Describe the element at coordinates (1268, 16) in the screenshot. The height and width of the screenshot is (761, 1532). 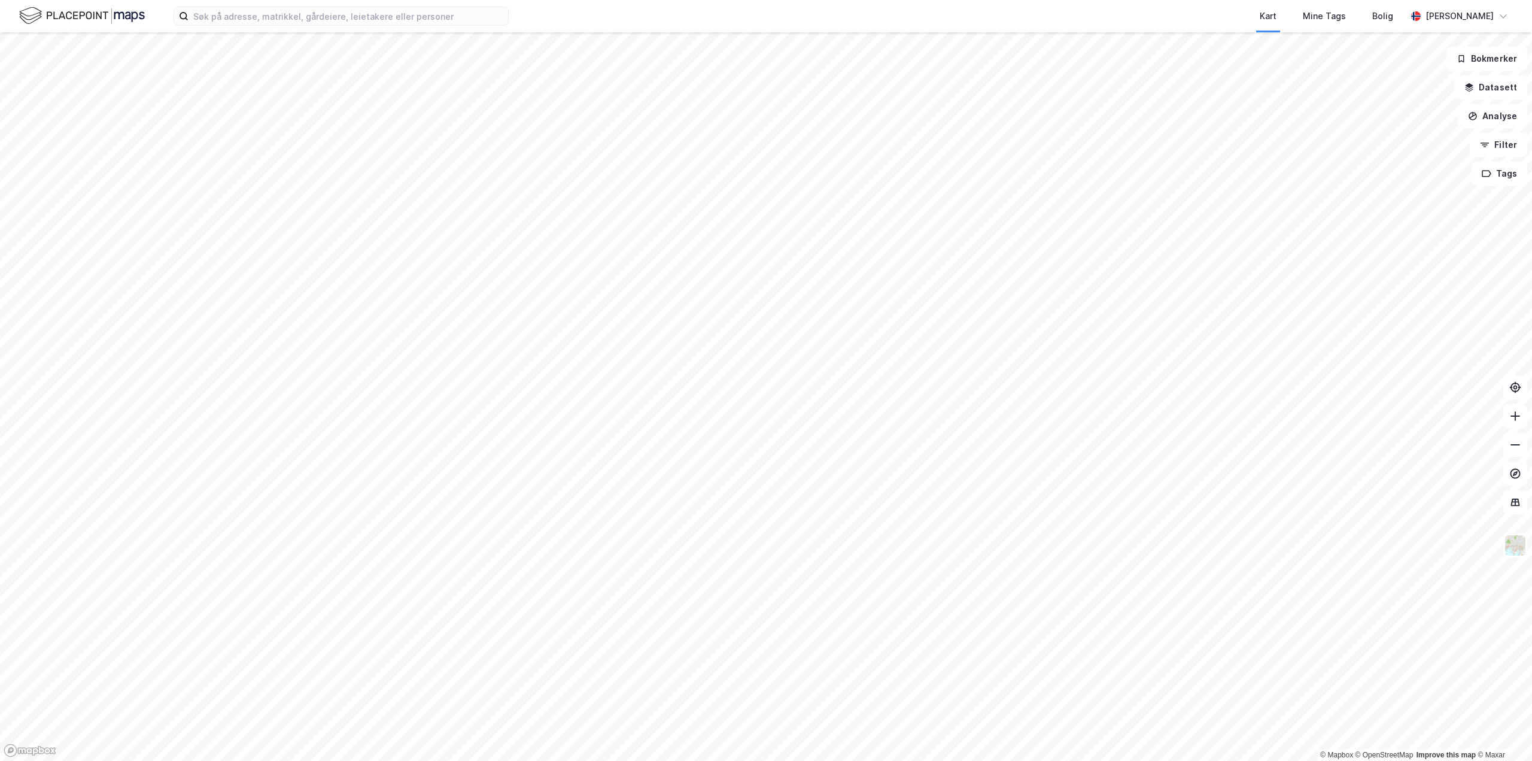
I see `div: Kart` at that location.